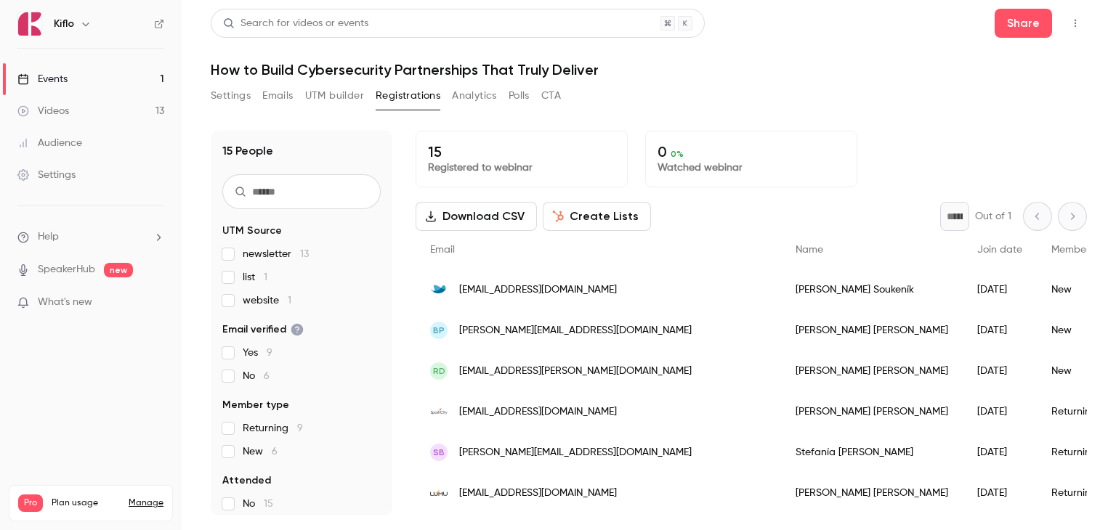  What do you see at coordinates (64, 24) in the screenshot?
I see `h6: Kiflo` at bounding box center [64, 24].